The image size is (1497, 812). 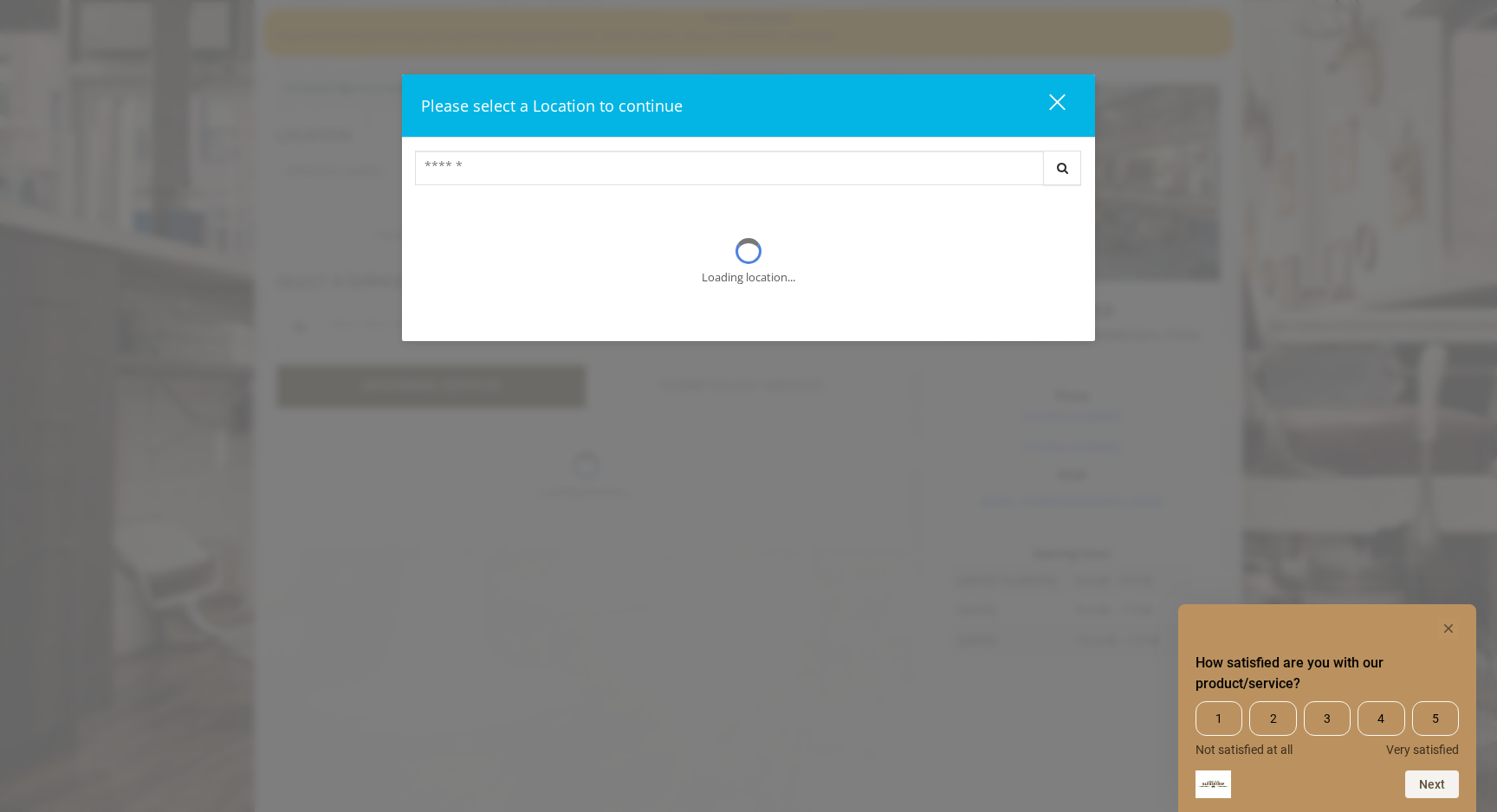 What do you see at coordinates (1047, 105) in the screenshot?
I see `button: close dialog` at bounding box center [1047, 105].